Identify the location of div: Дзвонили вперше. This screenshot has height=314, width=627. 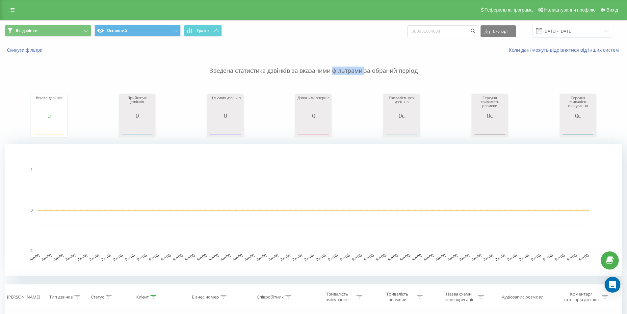
(314, 104).